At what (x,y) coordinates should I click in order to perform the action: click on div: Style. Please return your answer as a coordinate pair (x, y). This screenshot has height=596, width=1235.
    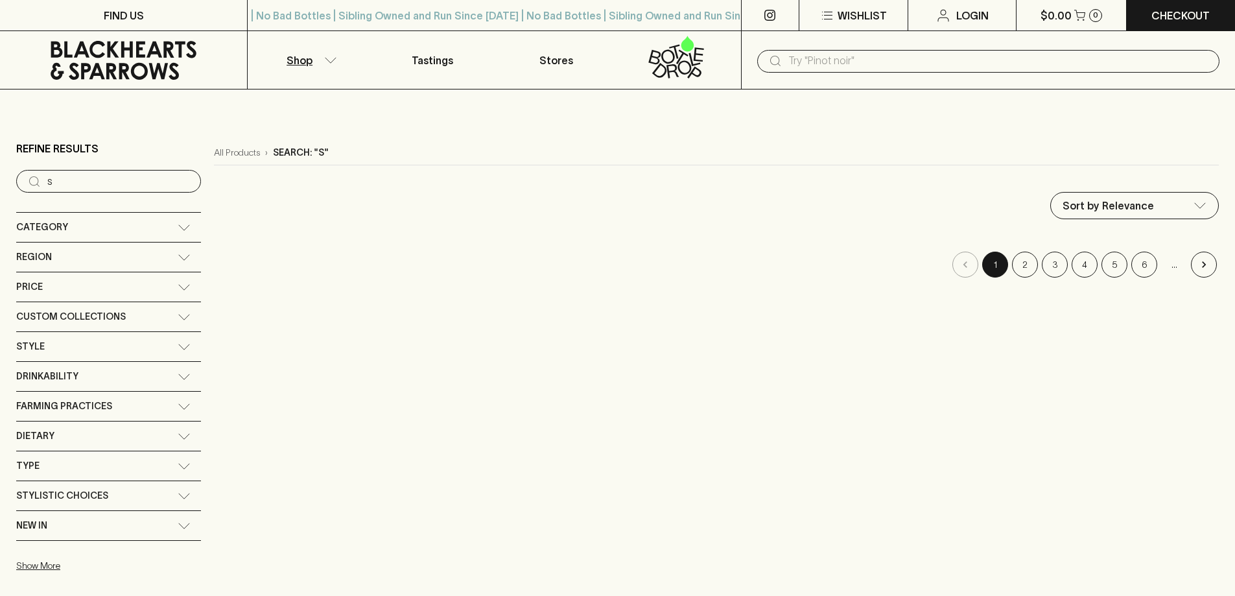
    Looking at the image, I should click on (108, 346).